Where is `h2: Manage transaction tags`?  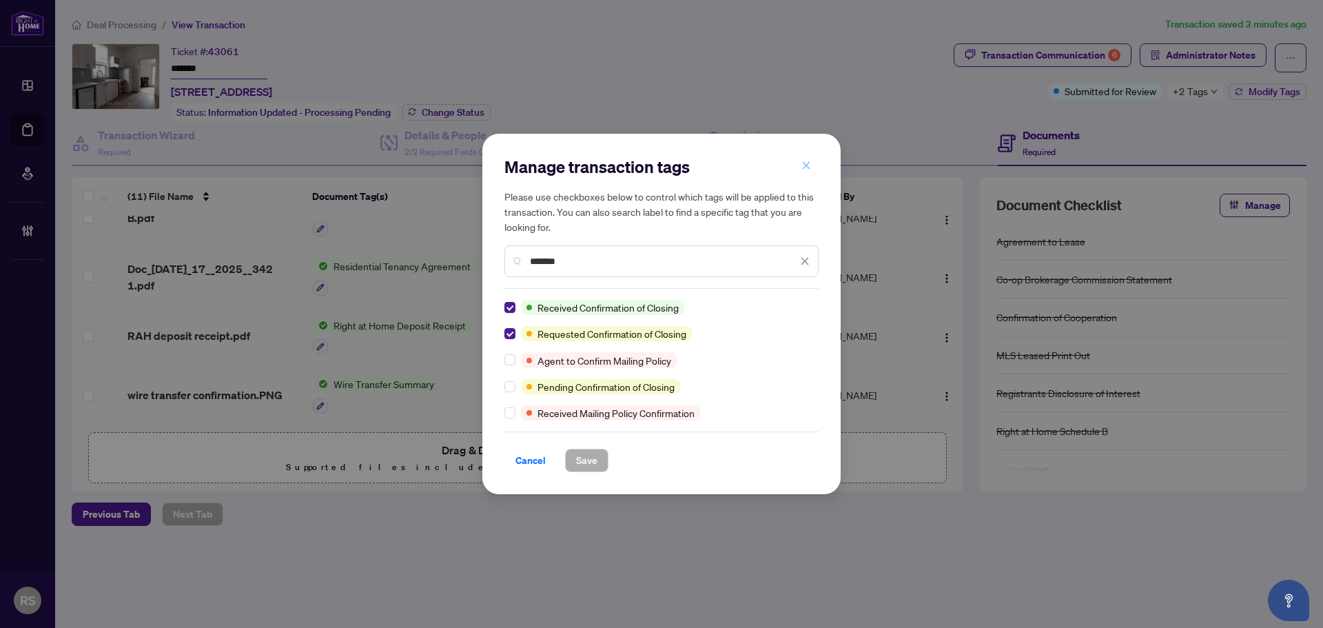 h2: Manage transaction tags is located at coordinates (662, 167).